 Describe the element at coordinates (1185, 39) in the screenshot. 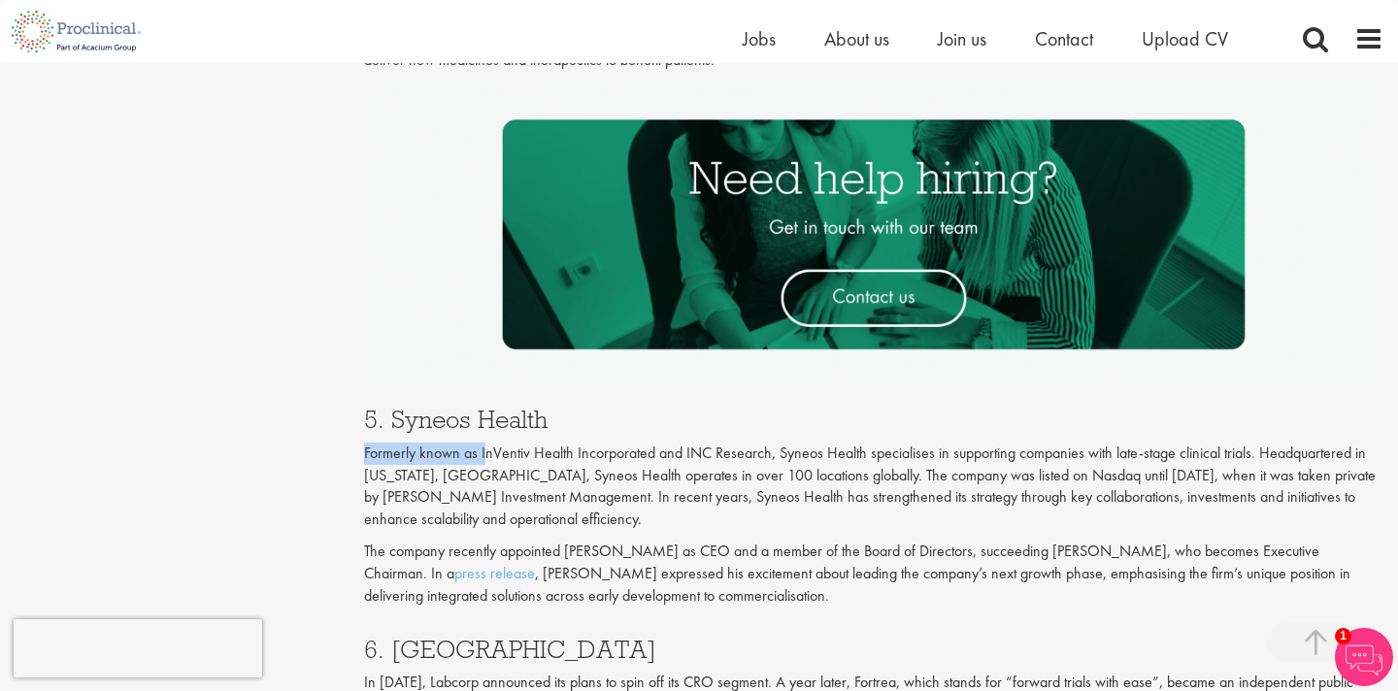

I see `span: Upload CV` at that location.